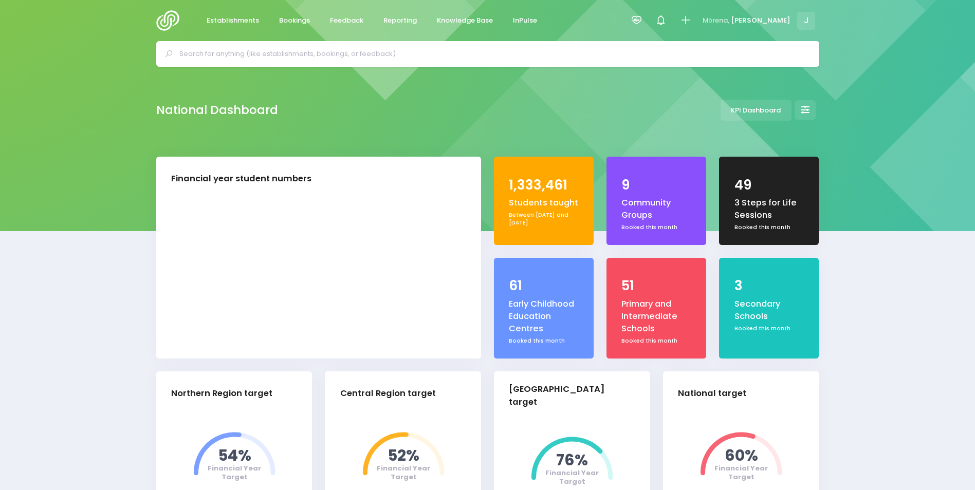 The height and width of the screenshot is (490, 975). What do you see at coordinates (769, 185) in the screenshot?
I see `div: 49` at bounding box center [769, 185].